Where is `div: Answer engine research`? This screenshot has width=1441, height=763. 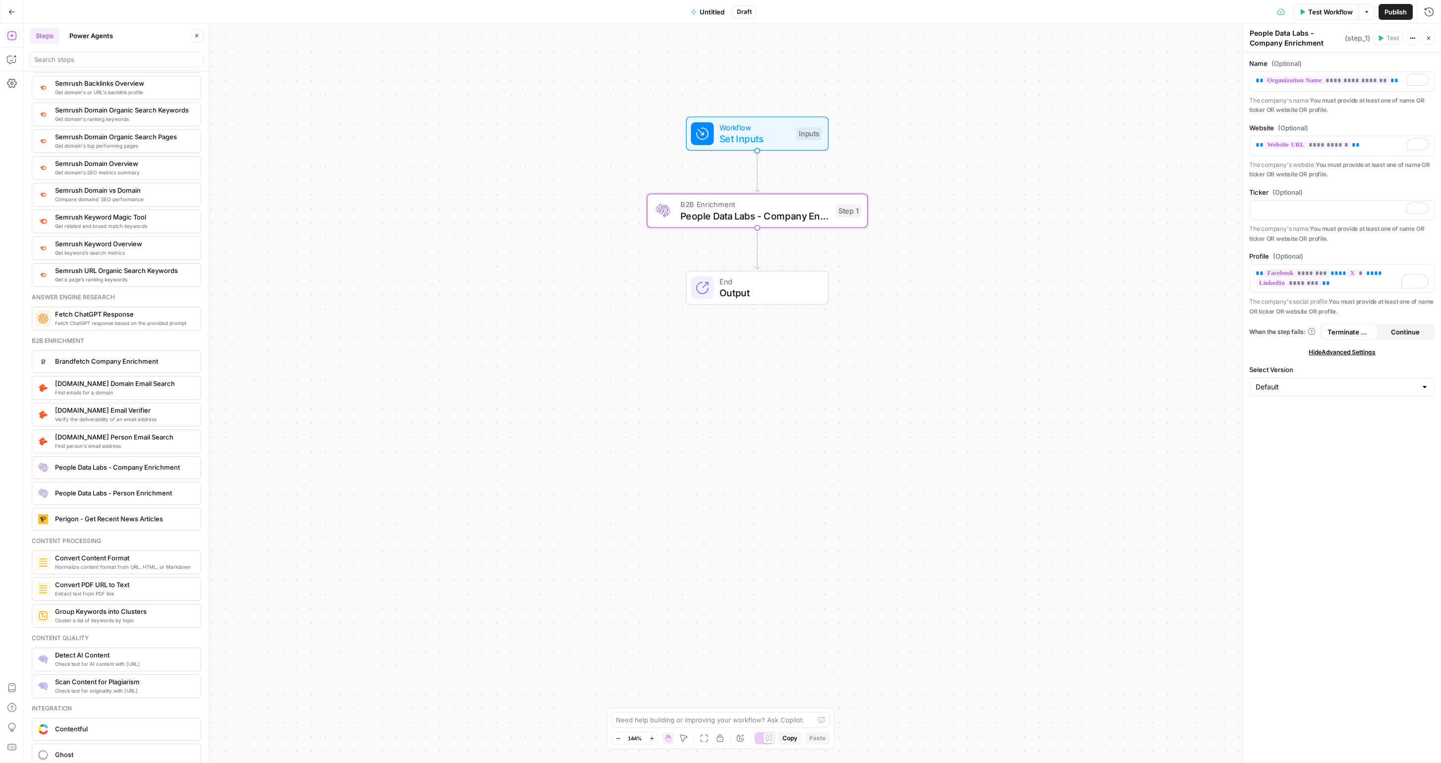
div: Answer engine research is located at coordinates (116, 297).